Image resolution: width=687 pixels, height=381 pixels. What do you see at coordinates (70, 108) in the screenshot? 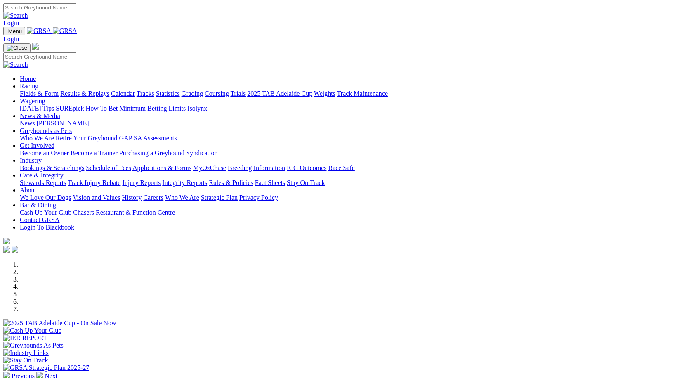
I see `a: SUREpick` at bounding box center [70, 108].